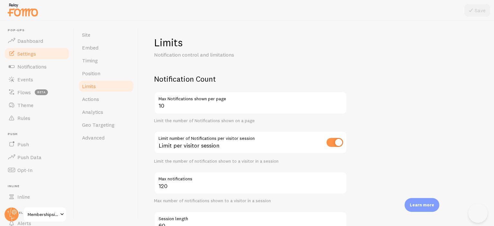 This screenshot has height=226, width=494. What do you see at coordinates (37, 54) in the screenshot?
I see `a: Settings` at bounding box center [37, 54].